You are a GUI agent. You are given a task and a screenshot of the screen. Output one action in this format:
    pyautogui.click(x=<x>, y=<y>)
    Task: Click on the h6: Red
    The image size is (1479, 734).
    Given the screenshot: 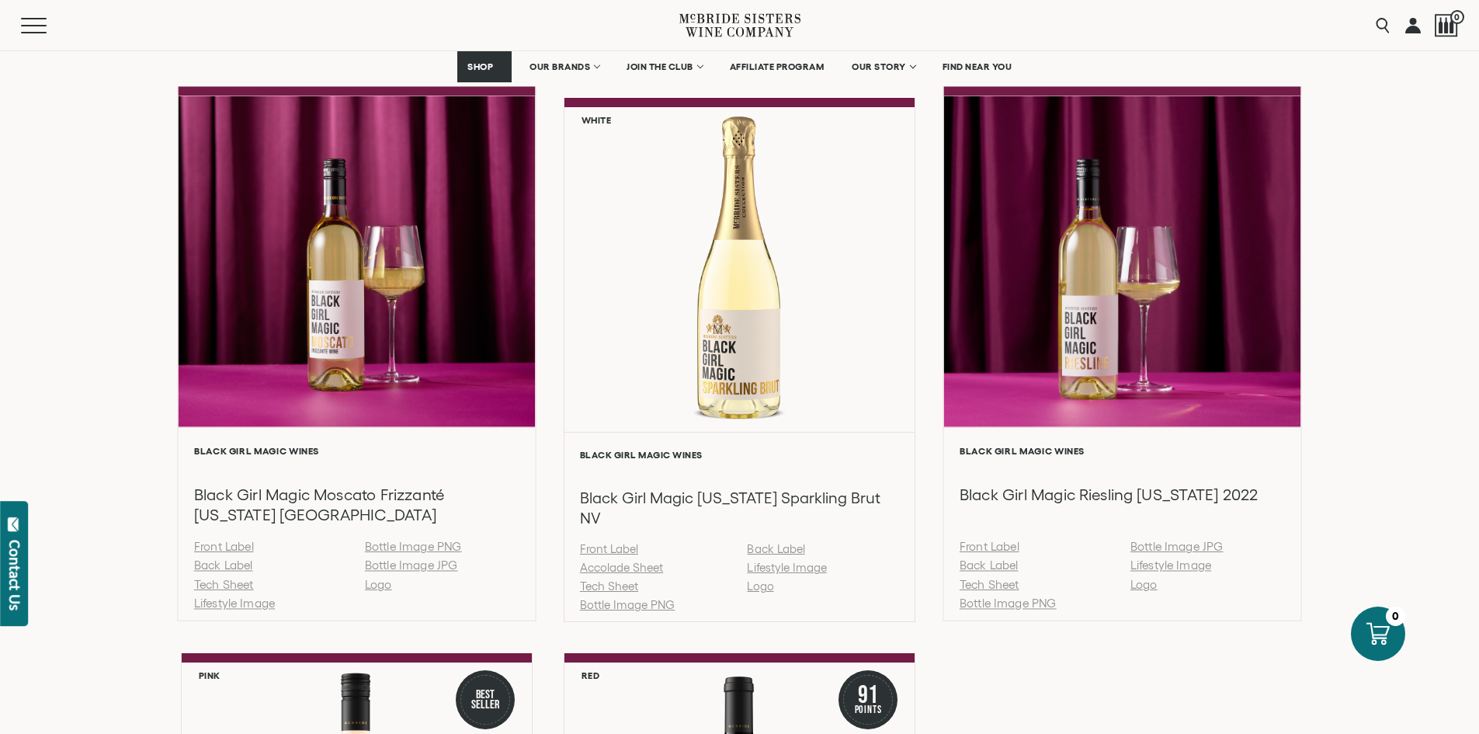 What is the action you would take?
    pyautogui.click(x=591, y=675)
    